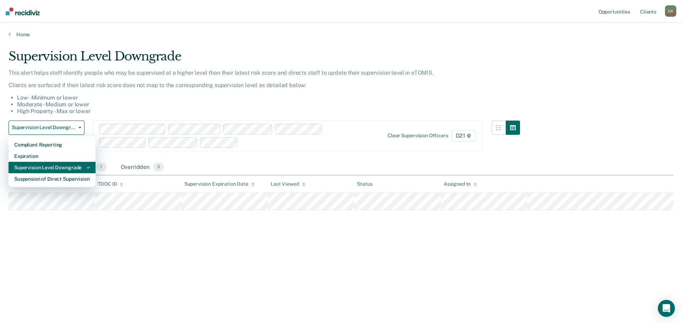 Image resolution: width=682 pixels, height=324 pixels. What do you see at coordinates (418, 135) in the screenshot?
I see `div: Clear supervision officers` at bounding box center [418, 135].